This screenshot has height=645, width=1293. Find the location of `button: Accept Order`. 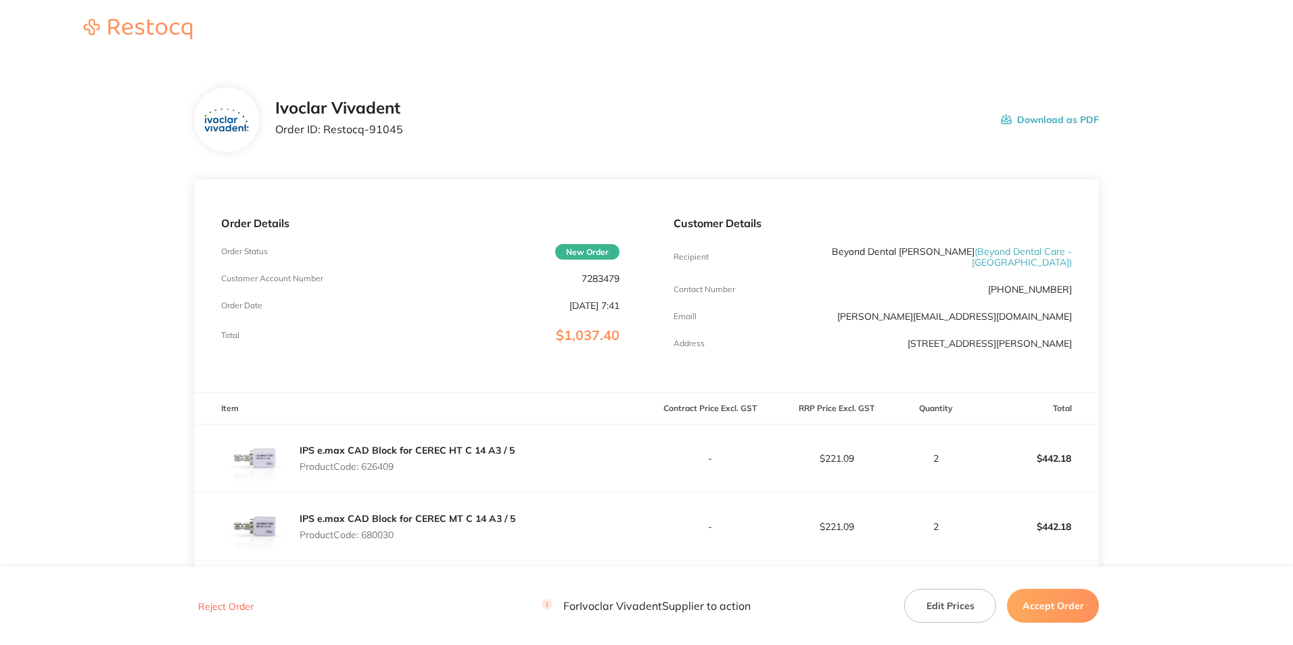

button: Accept Order is located at coordinates (1053, 606).